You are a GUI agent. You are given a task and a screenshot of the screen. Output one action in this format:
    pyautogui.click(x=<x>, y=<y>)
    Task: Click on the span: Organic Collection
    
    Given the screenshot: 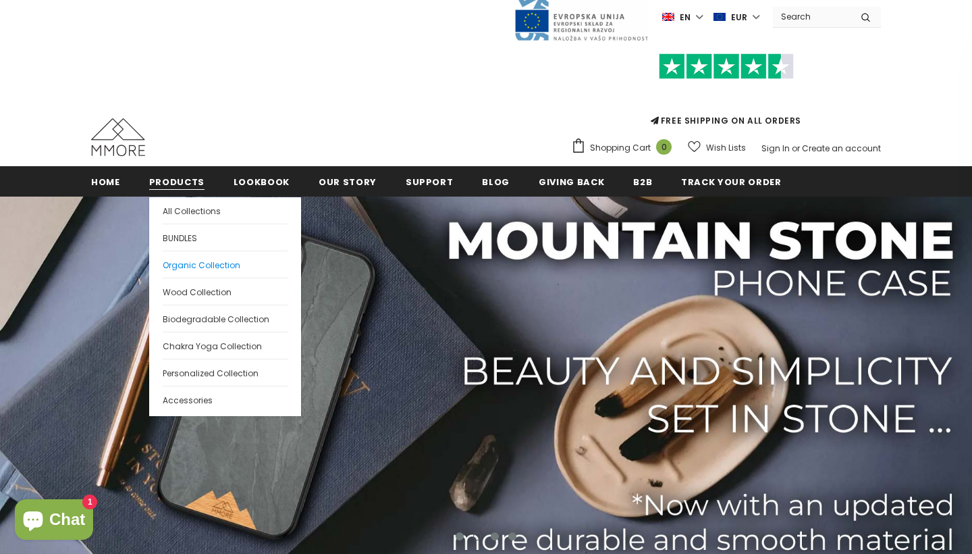 What is the action you would take?
    pyautogui.click(x=201, y=265)
    